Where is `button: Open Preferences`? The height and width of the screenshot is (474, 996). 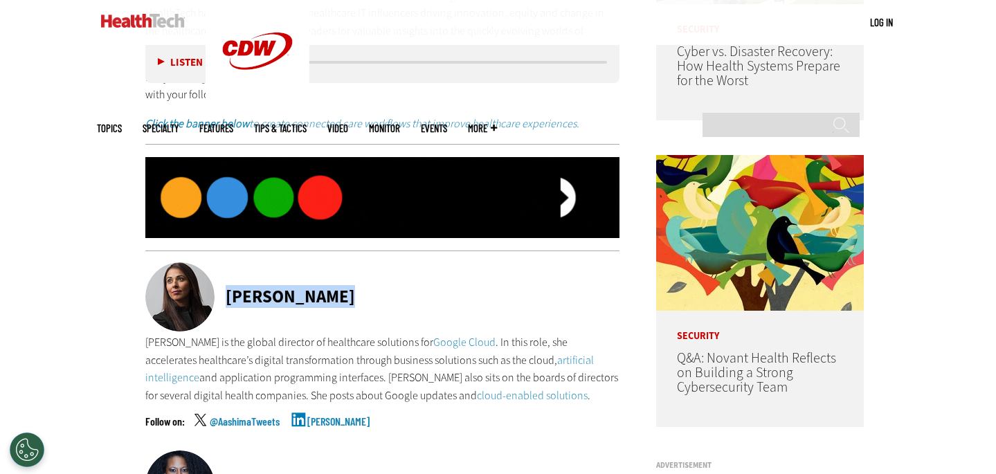
button: Open Preferences is located at coordinates (27, 450).